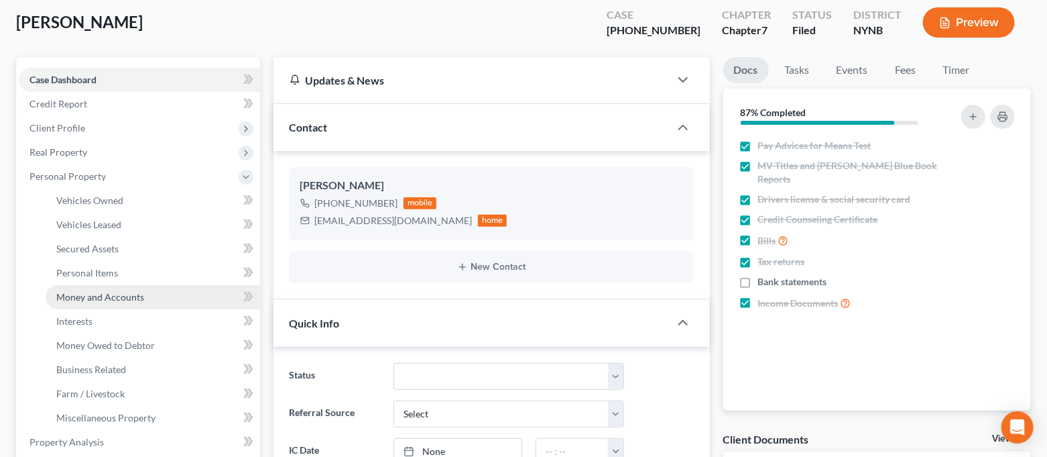 The image size is (1047, 457). Describe the element at coordinates (153, 369) in the screenshot. I see `a: Business Related` at that location.